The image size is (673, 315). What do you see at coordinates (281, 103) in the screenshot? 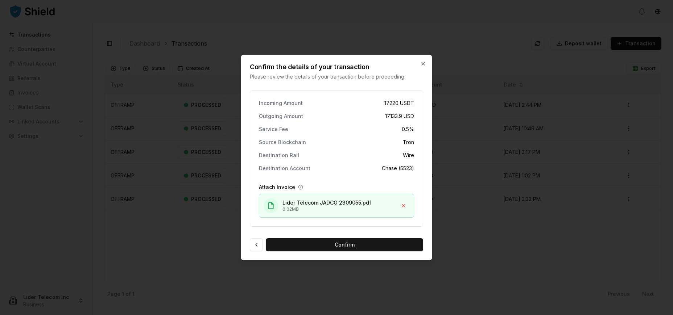
I see `p: Incoming Amount` at bounding box center [281, 103].